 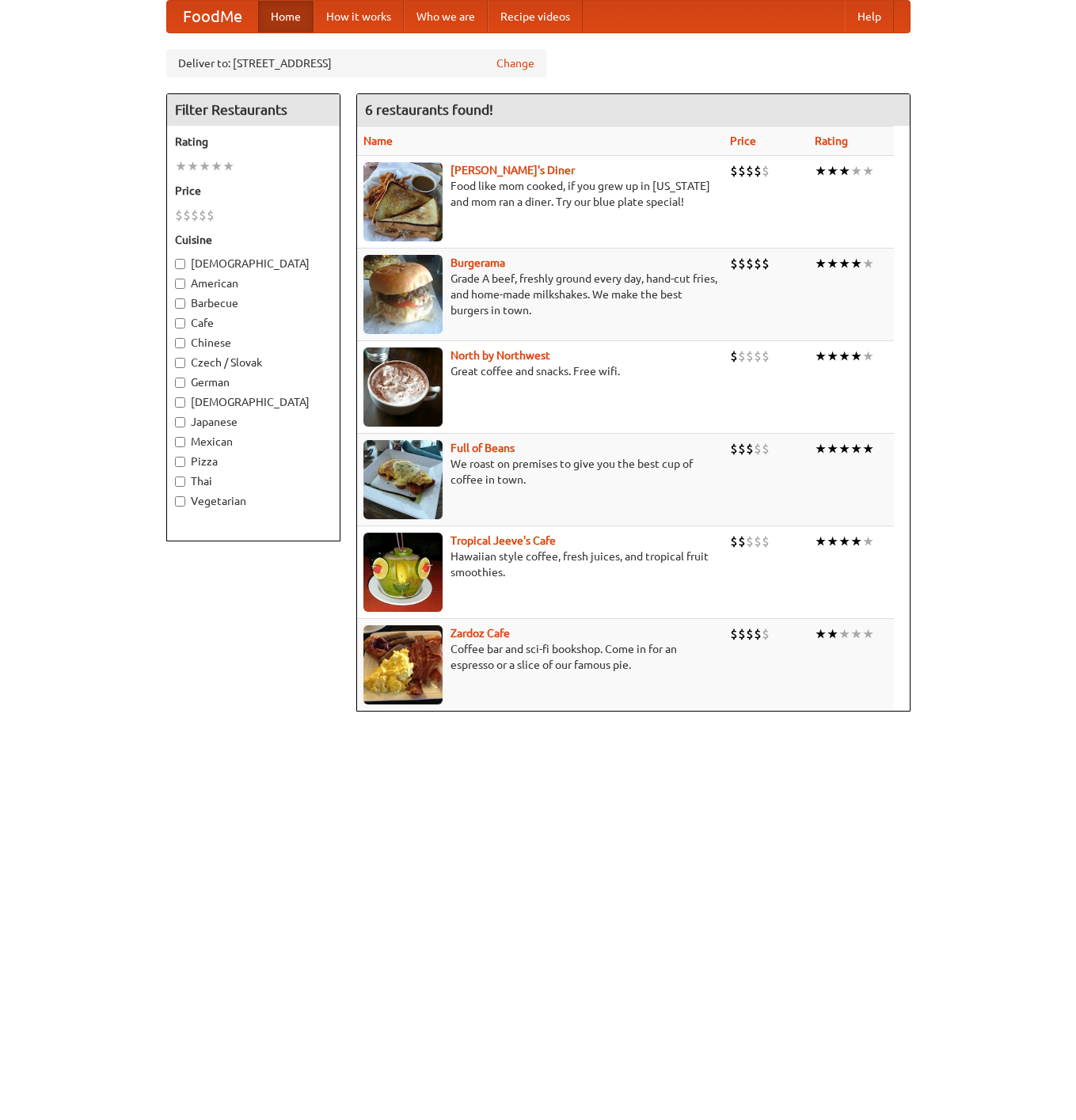 What do you see at coordinates (503, 541) in the screenshot?
I see `b: Tropical Jeeve's Cafe` at bounding box center [503, 541].